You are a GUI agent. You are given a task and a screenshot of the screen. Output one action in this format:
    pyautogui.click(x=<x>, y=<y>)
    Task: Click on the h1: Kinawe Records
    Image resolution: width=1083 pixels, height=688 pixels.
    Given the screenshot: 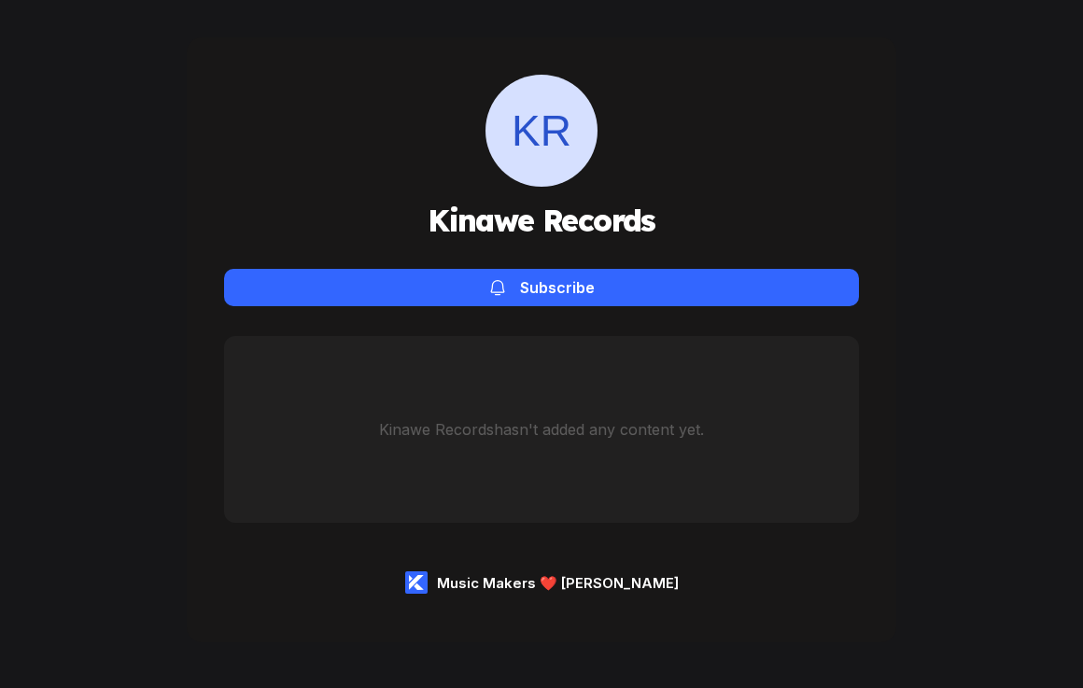 What is the action you would take?
    pyautogui.click(x=541, y=220)
    